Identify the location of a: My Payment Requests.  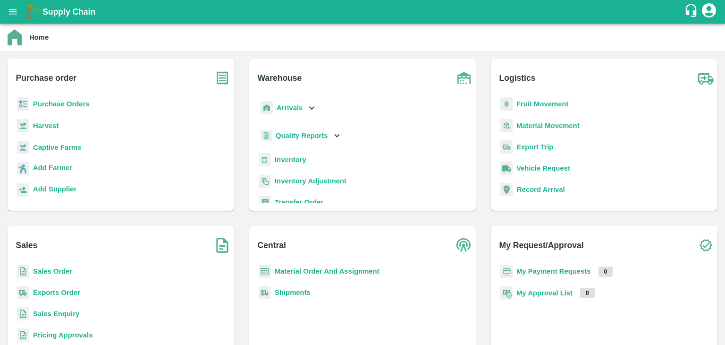
(554, 271).